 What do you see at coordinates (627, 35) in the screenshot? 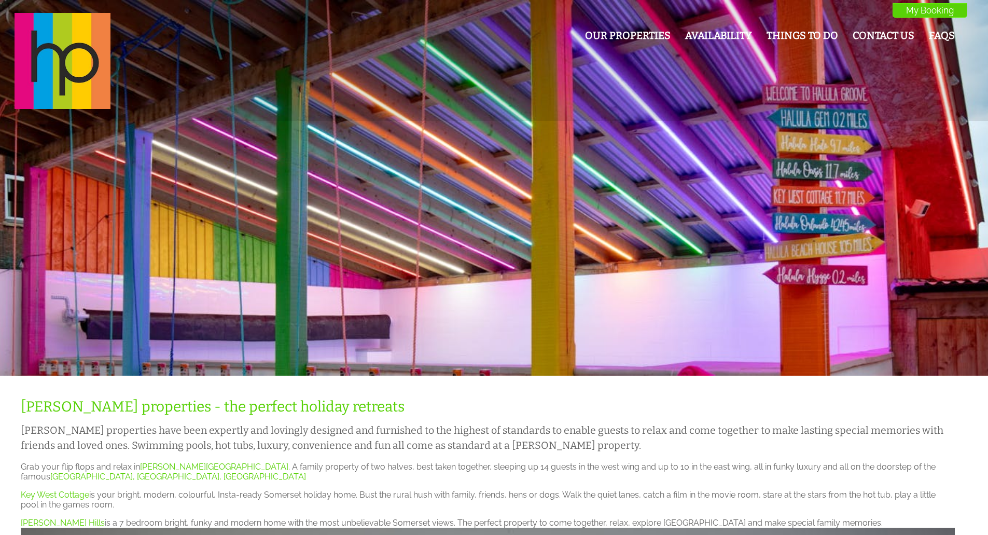
I see `a: Our Properties` at bounding box center [627, 35].